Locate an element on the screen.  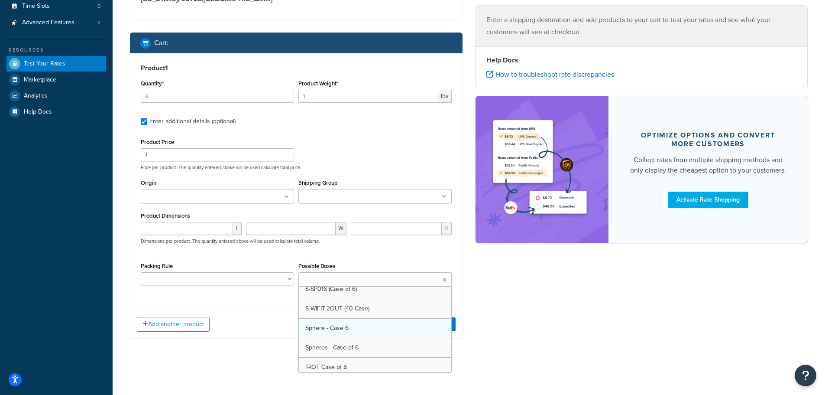
label: Product Dimensions is located at coordinates (165, 215).